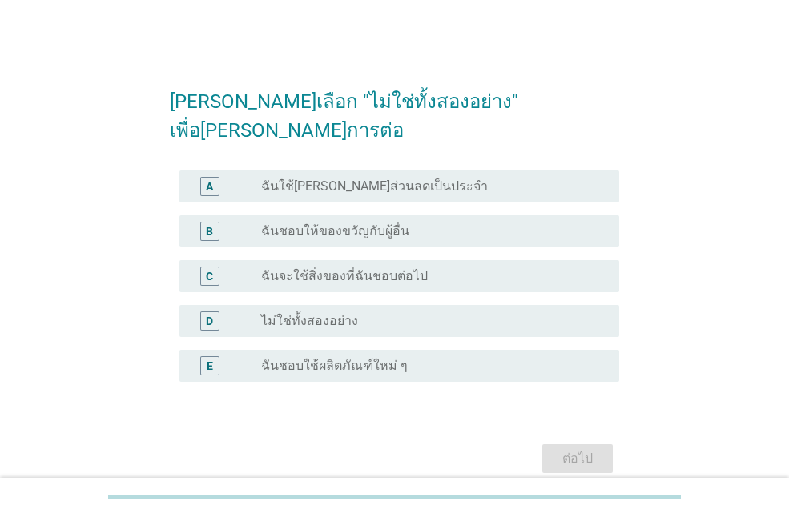  What do you see at coordinates (209, 320) in the screenshot?
I see `div: D` at bounding box center [209, 320].